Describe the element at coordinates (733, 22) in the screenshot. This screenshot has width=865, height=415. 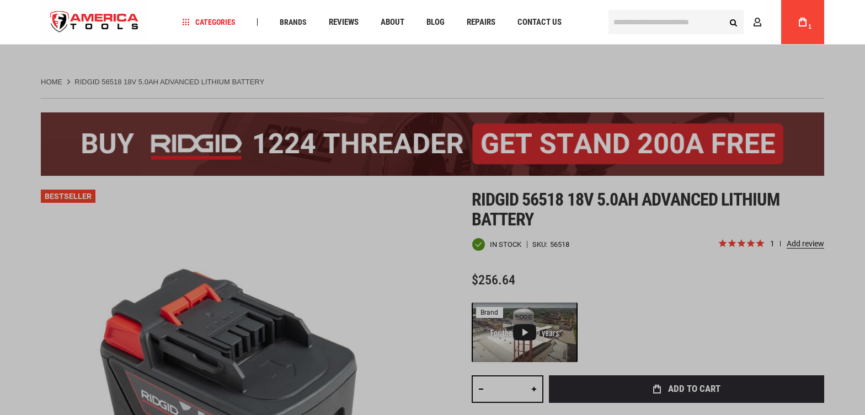
I see `button: Search` at that location.